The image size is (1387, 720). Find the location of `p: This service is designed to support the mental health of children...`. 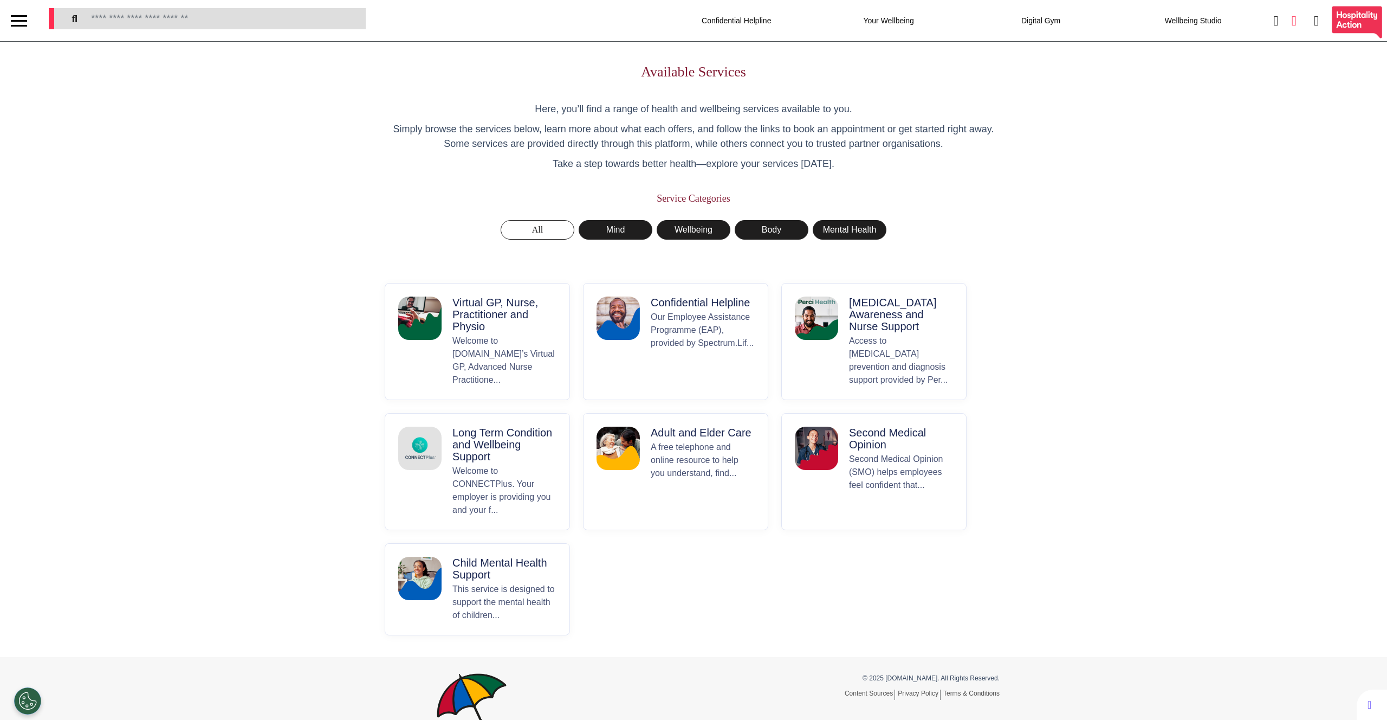

p: This service is designed to support the mental health of children... is located at coordinates (505, 602).